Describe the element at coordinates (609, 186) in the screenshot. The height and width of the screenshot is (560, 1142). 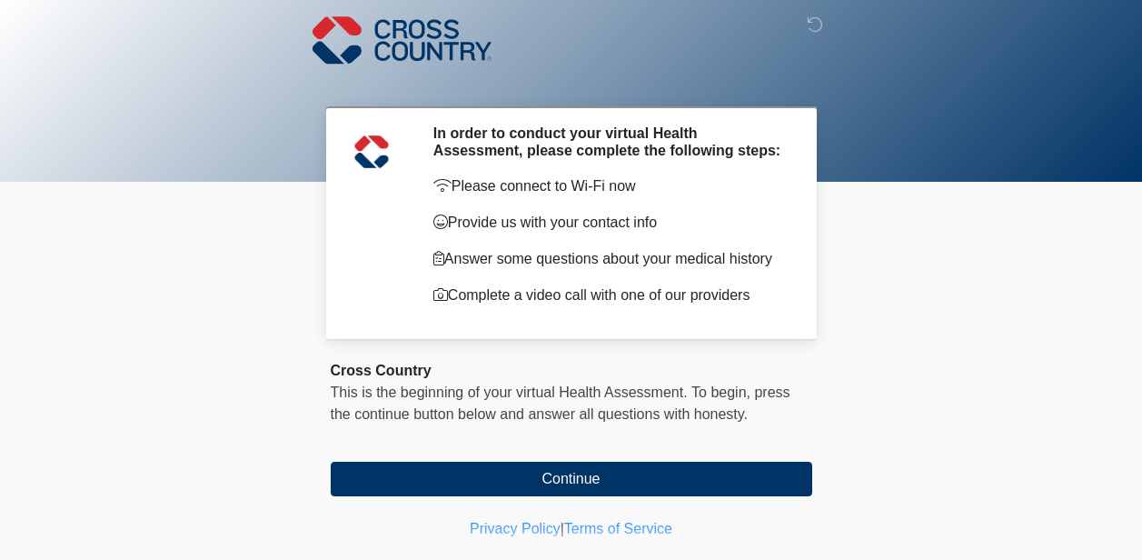
I see `p: Please connect to Wi-Fi now` at that location.